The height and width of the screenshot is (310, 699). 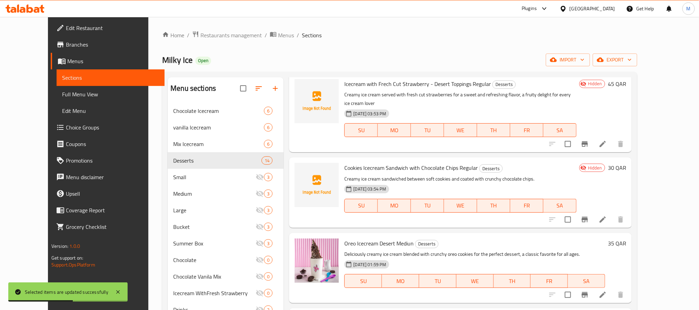 What do you see at coordinates (218, 144) in the screenshot?
I see `span: Mix Icecream` at bounding box center [218, 144].